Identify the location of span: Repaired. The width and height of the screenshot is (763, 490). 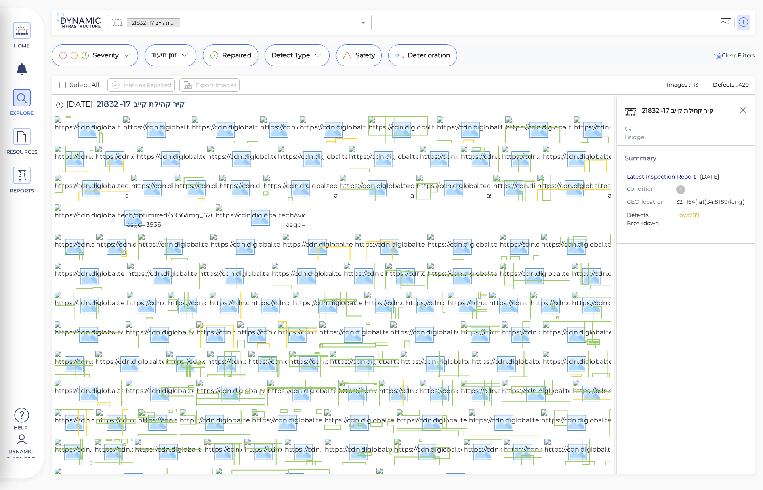
(237, 55).